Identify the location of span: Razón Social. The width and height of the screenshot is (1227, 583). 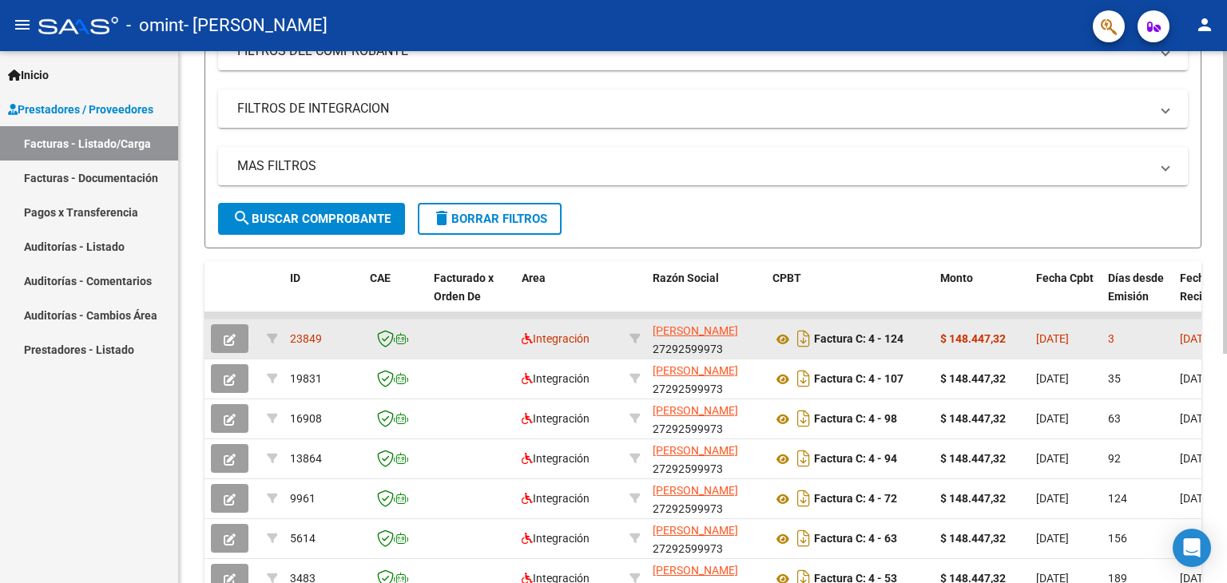
(685, 278).